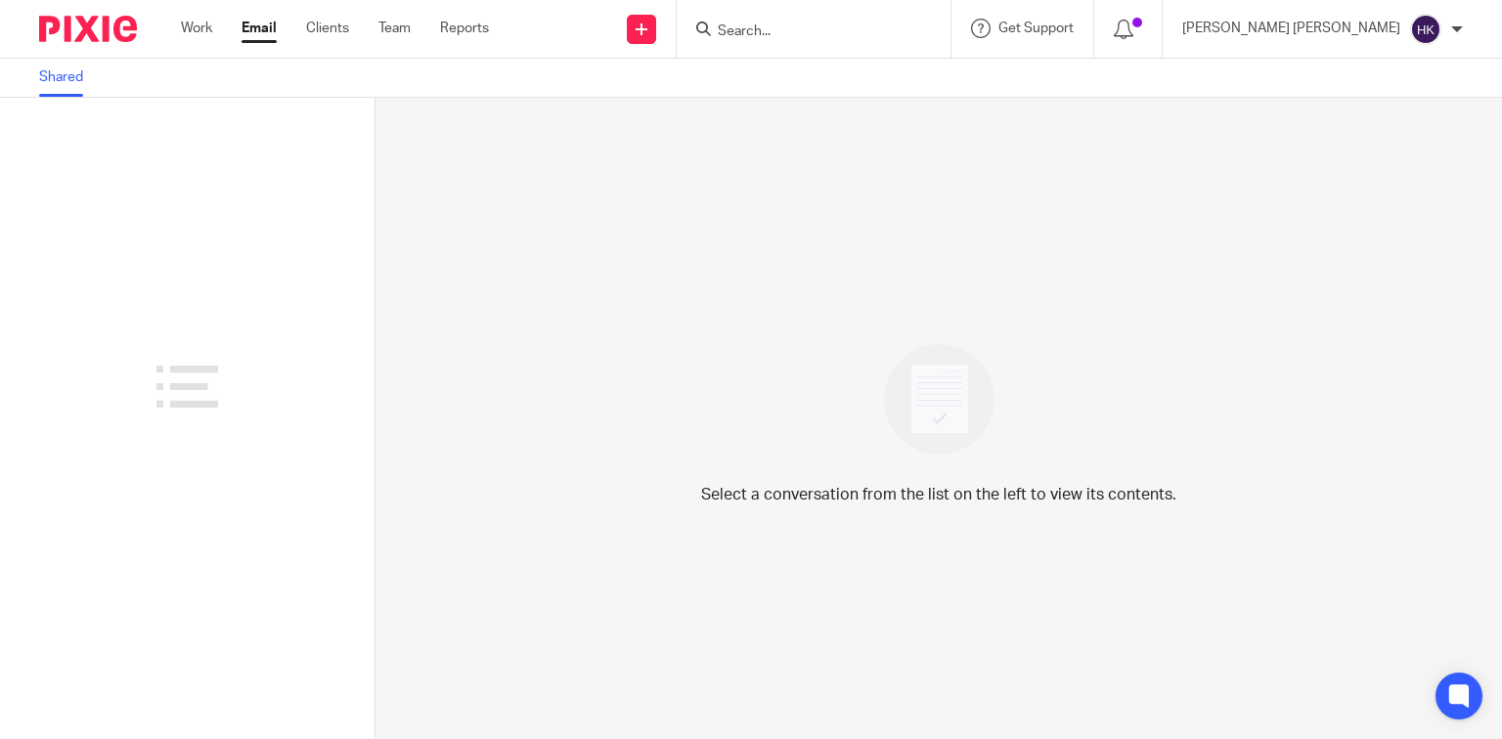 The width and height of the screenshot is (1502, 739). Describe the element at coordinates (394, 28) in the screenshot. I see `a: Team` at that location.